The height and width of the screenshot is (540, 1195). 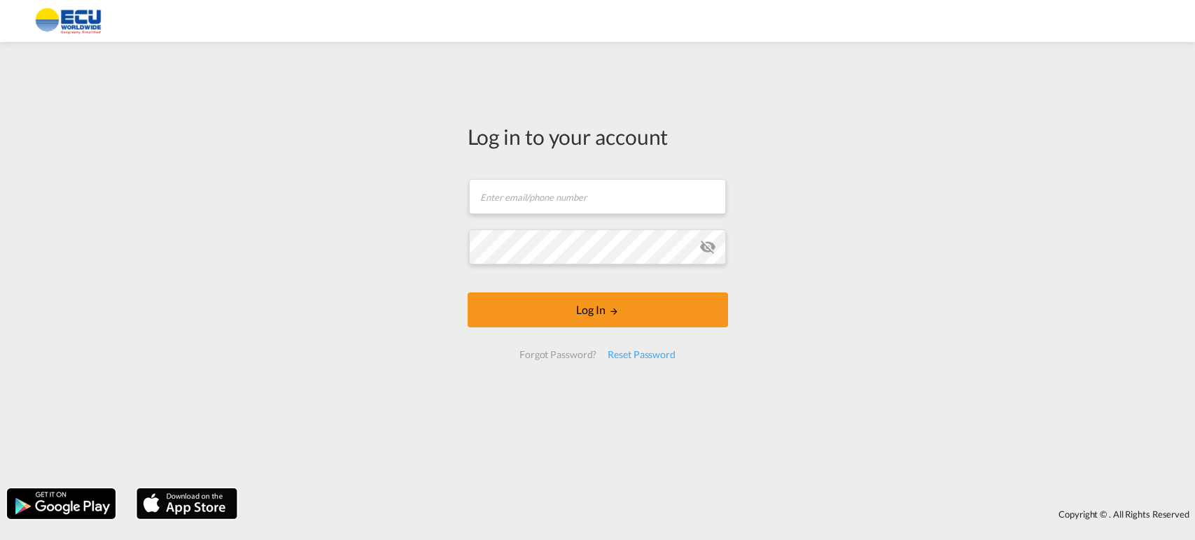 I want to click on div: Forgot Password?, so click(x=558, y=355).